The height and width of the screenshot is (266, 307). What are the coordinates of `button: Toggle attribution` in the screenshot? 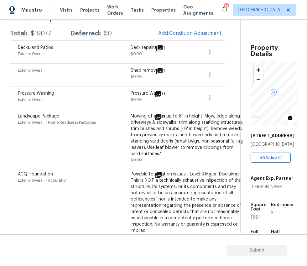 It's located at (290, 118).